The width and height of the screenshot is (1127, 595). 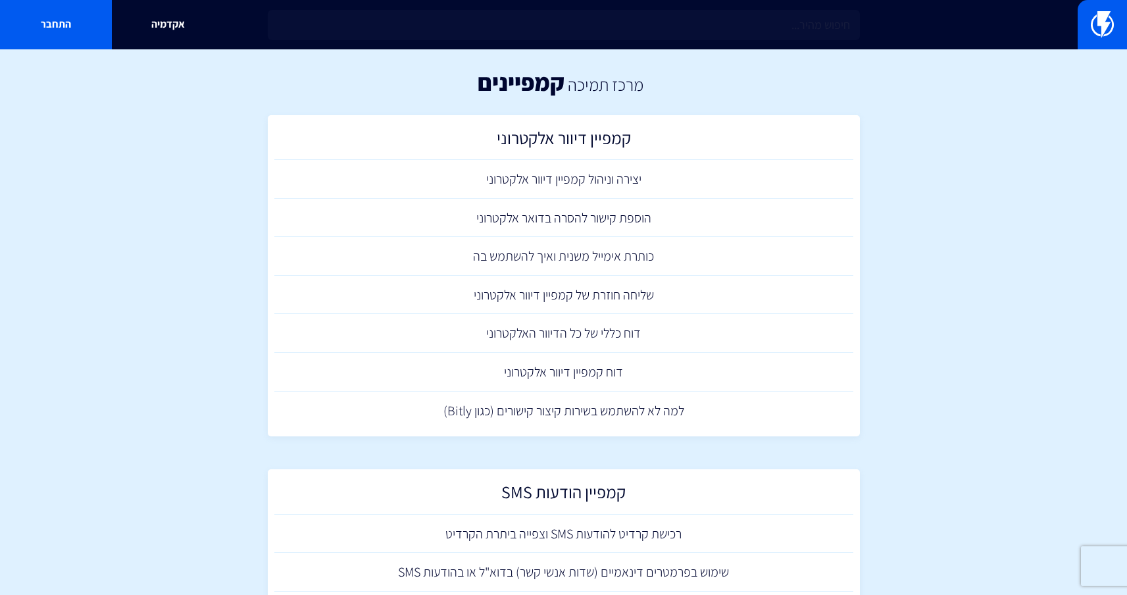 What do you see at coordinates (605, 84) in the screenshot?
I see `a: מרכז תמיכה` at bounding box center [605, 84].